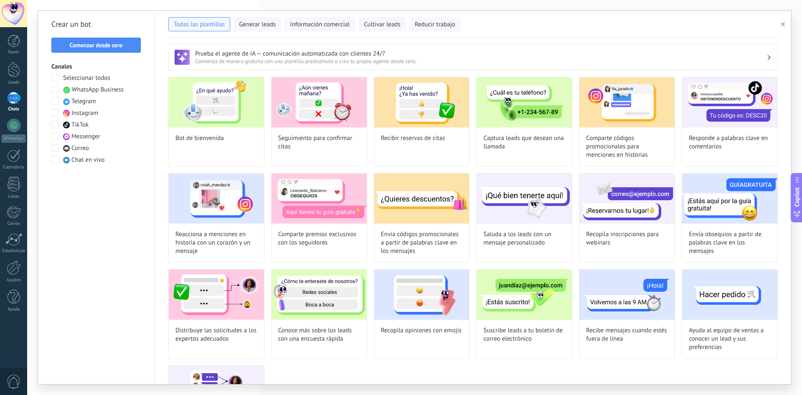 This screenshot has height=395, width=802. I want to click on img: Saluda a los leads con un mensaje personalizado, so click(524, 198).